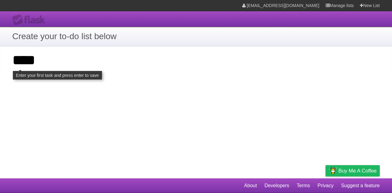 The width and height of the screenshot is (392, 193). What do you see at coordinates (31, 20) in the screenshot?
I see `div: Flask` at bounding box center [31, 20].